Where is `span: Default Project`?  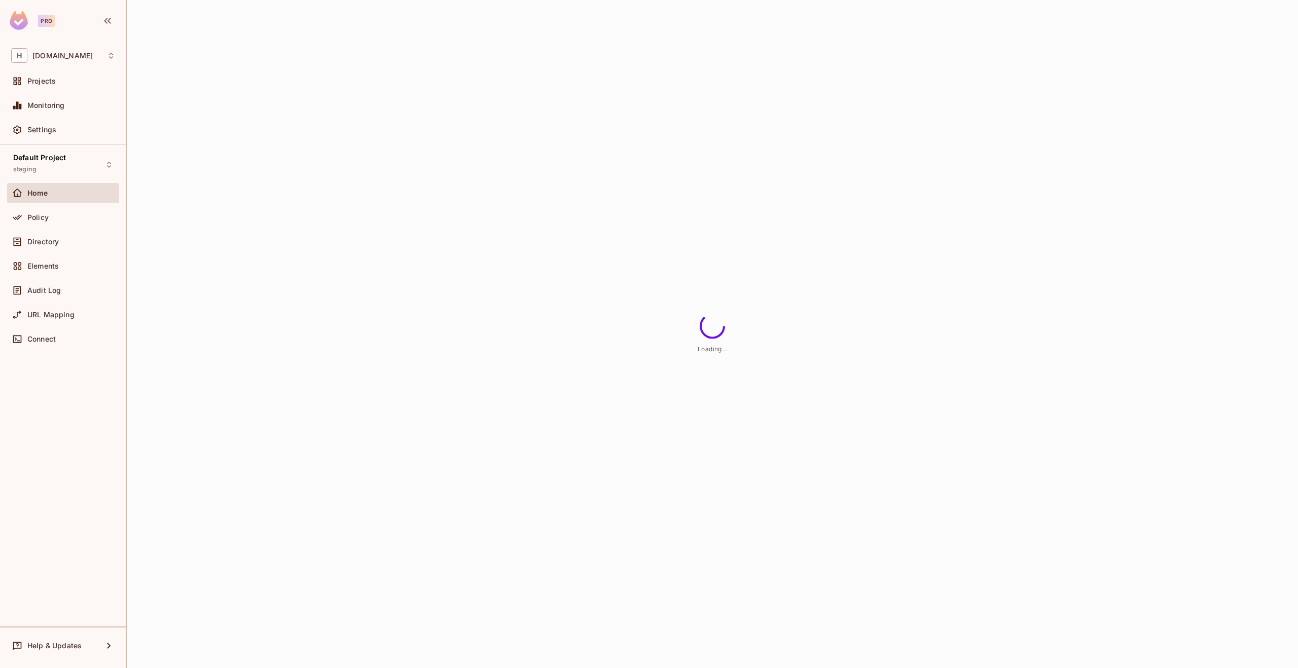 span: Default Project is located at coordinates (40, 158).